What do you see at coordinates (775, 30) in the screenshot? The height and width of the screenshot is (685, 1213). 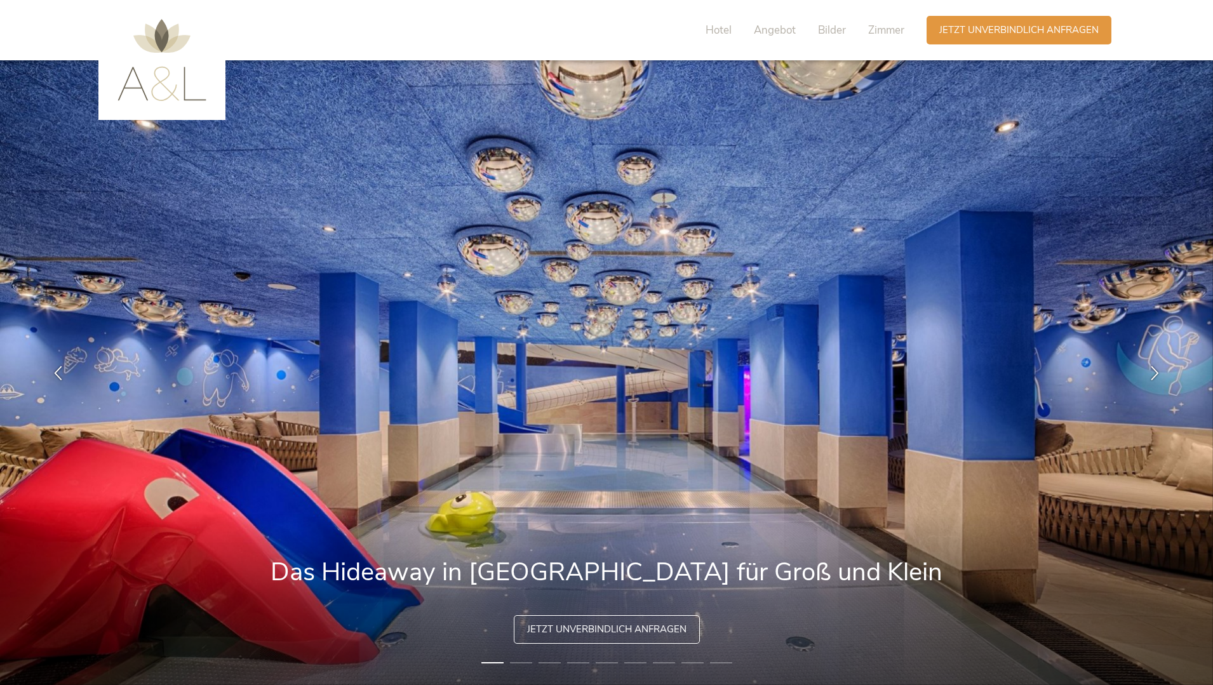 I see `span: Angebot` at bounding box center [775, 30].